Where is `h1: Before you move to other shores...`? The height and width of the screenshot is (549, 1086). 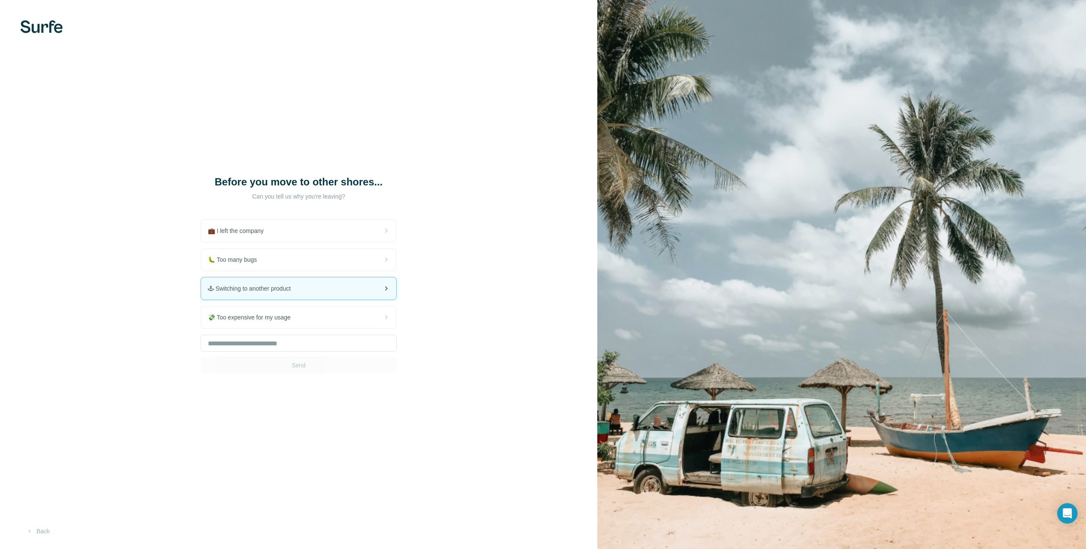
h1: Before you move to other shores... is located at coordinates (299, 182).